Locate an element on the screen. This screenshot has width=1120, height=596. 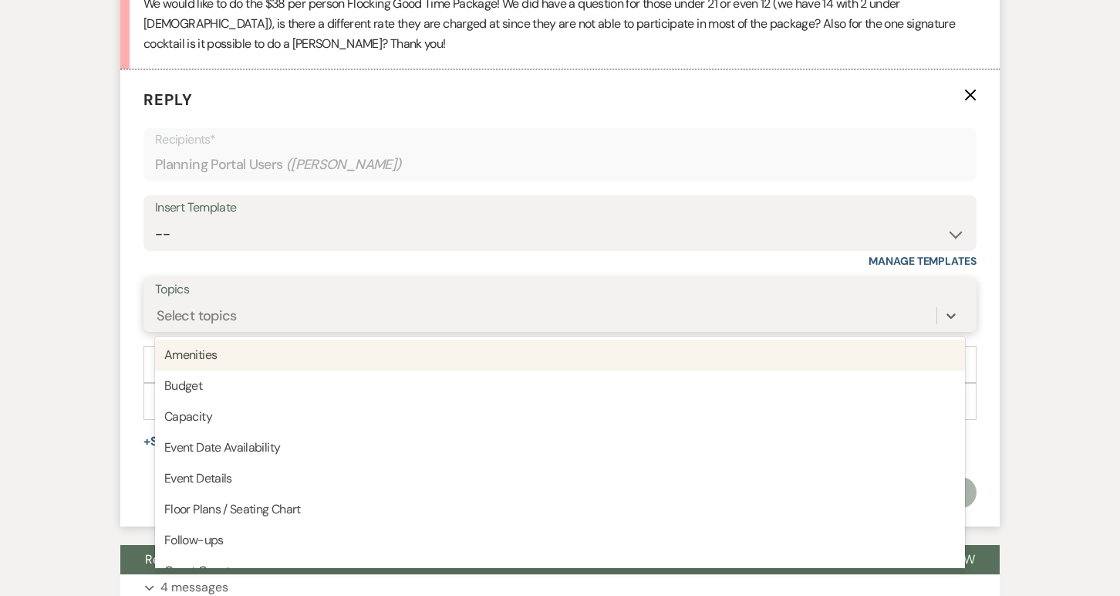
button: Rehearsal 5 hour time blocks is located at coordinates (520, 559).